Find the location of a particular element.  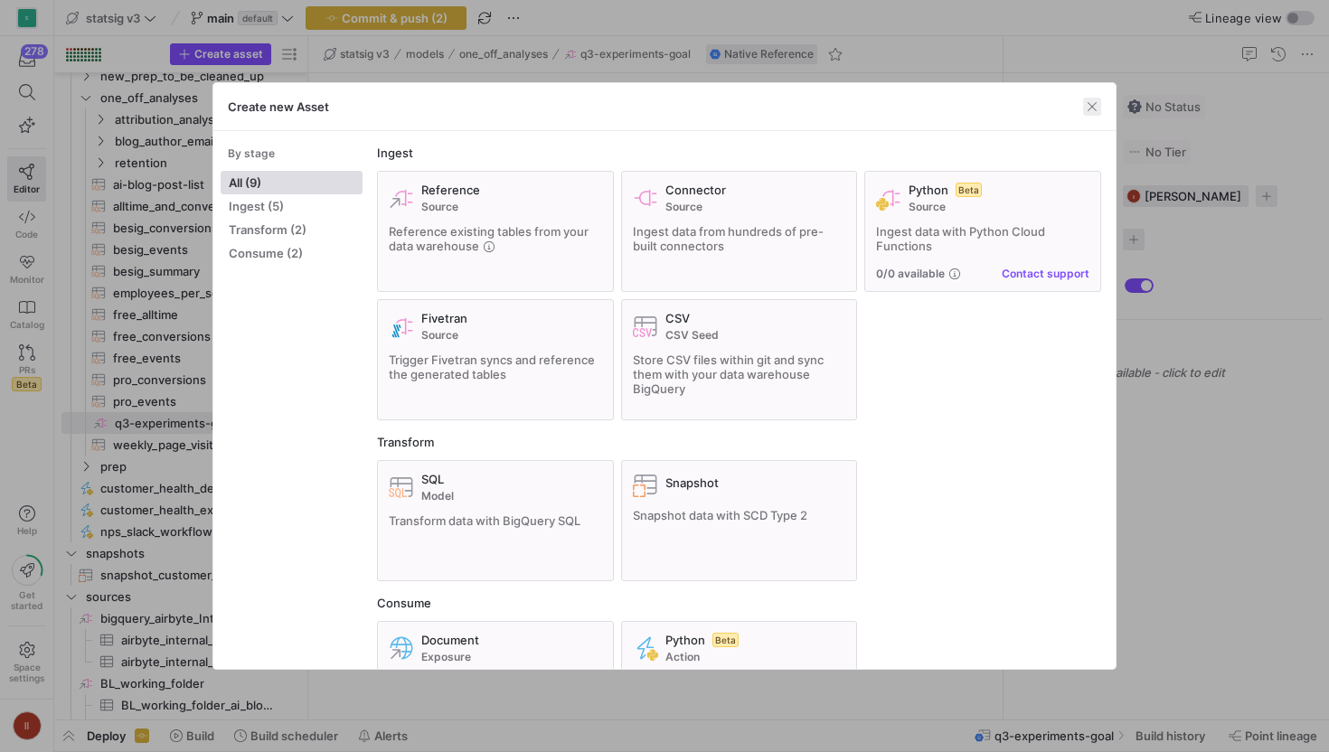

span: Transform data with BigQuery SQL is located at coordinates (485, 521).